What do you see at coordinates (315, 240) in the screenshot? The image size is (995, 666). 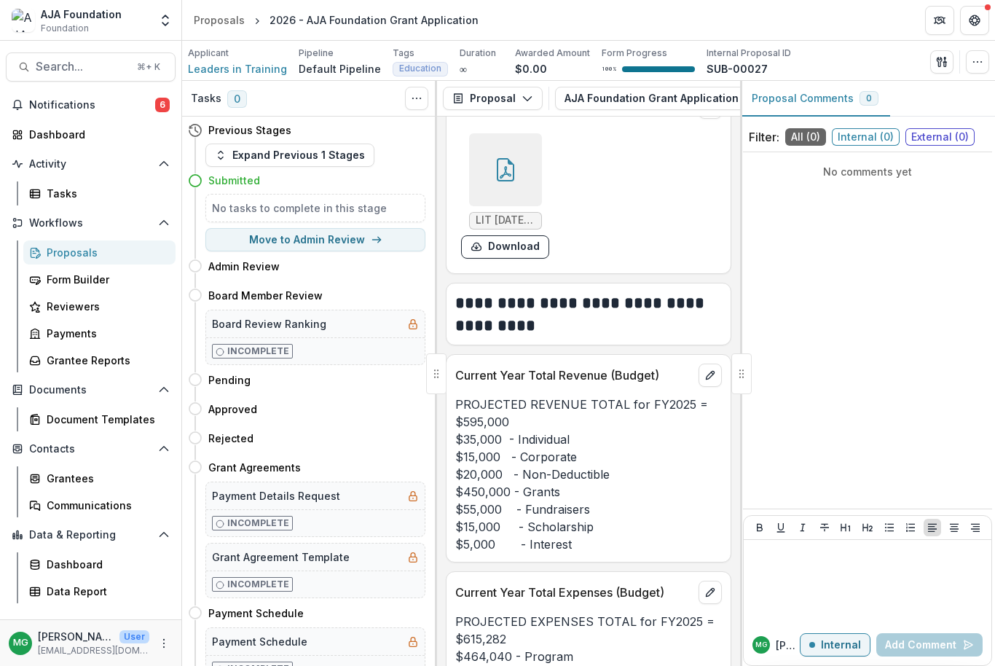 I see `button: Move to Admin Review` at bounding box center [315, 240].